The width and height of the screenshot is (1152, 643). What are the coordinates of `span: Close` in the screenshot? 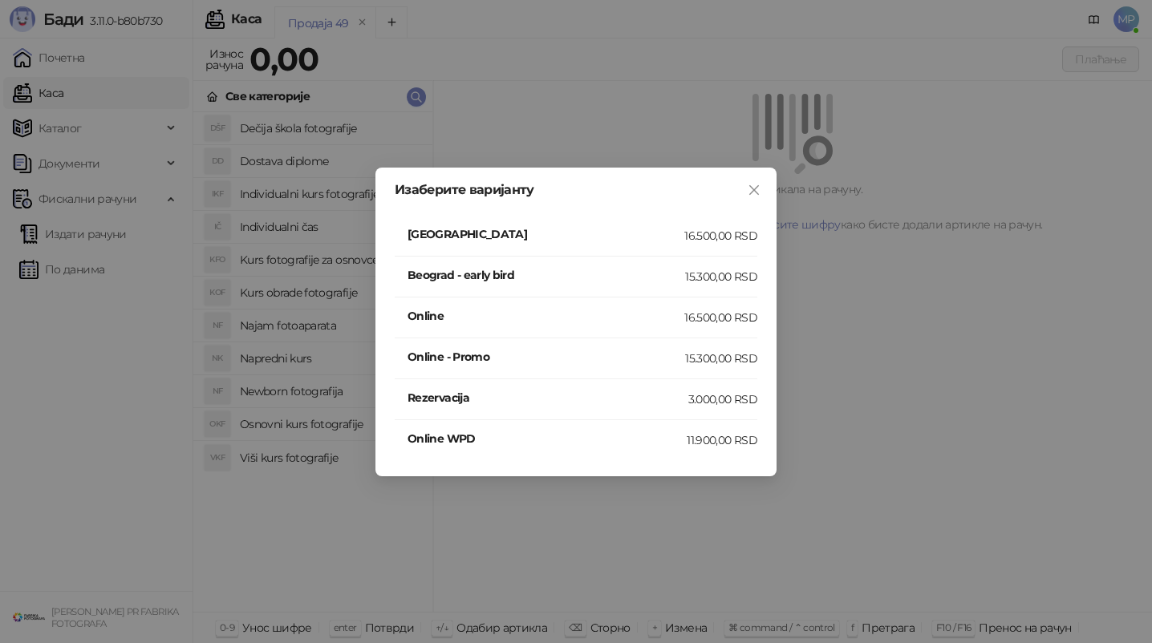 It's located at (754, 190).